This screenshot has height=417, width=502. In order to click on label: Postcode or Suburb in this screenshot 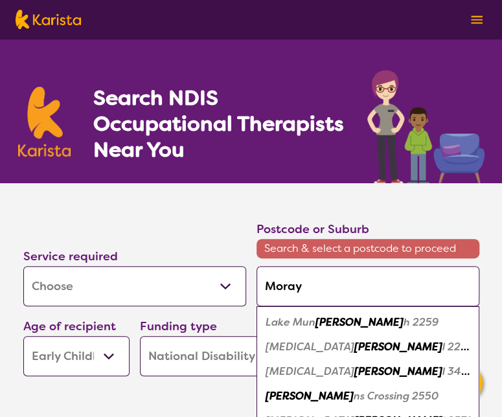, I will do `click(313, 229)`.